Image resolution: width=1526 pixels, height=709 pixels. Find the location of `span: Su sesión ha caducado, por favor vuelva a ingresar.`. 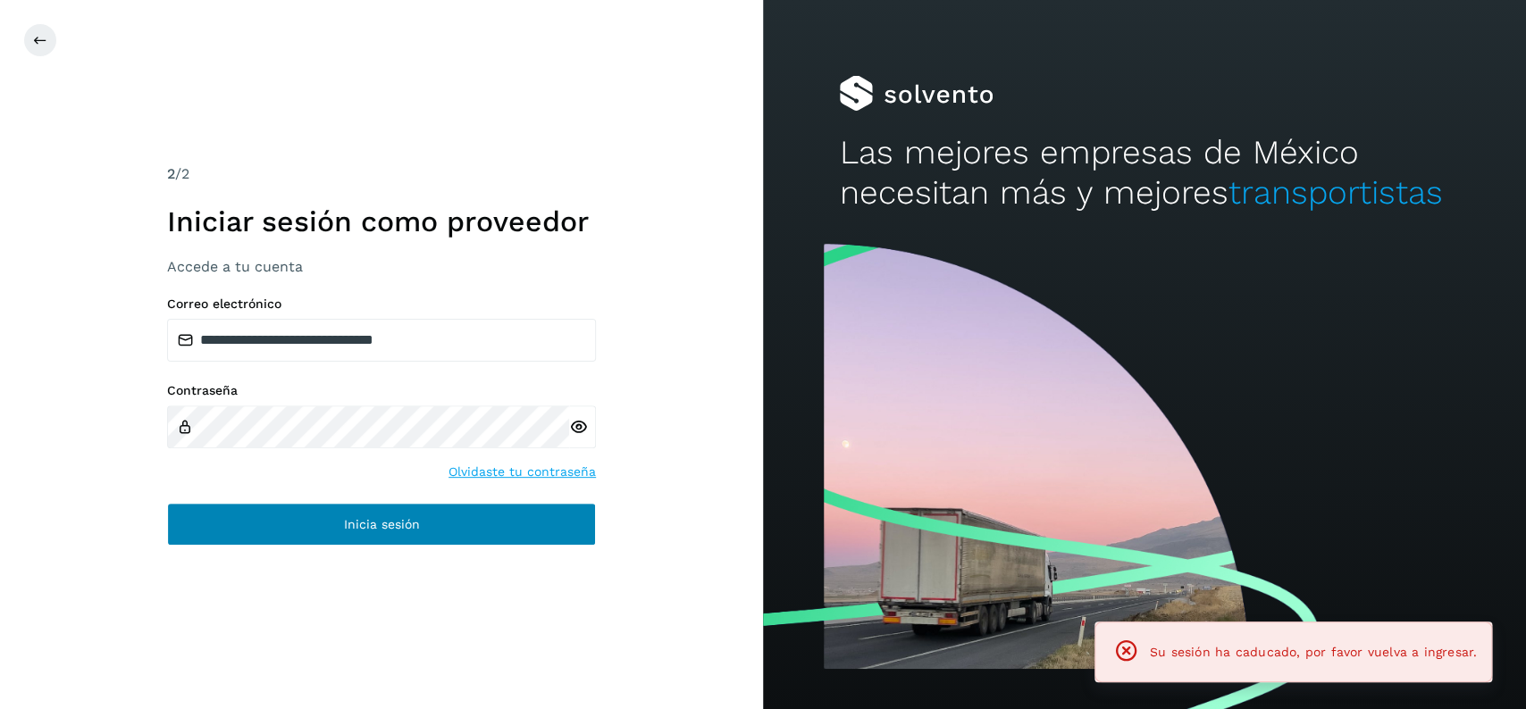

span: Su sesión ha caducado, por favor vuelva a ingresar. is located at coordinates (1313, 652).